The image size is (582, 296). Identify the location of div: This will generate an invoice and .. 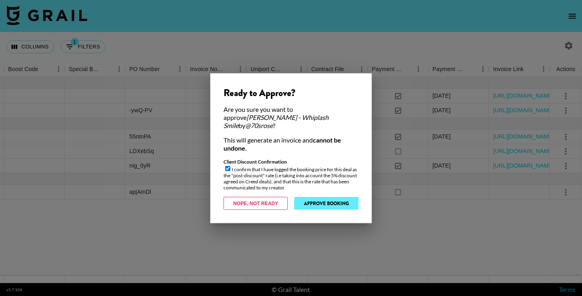
(291, 144).